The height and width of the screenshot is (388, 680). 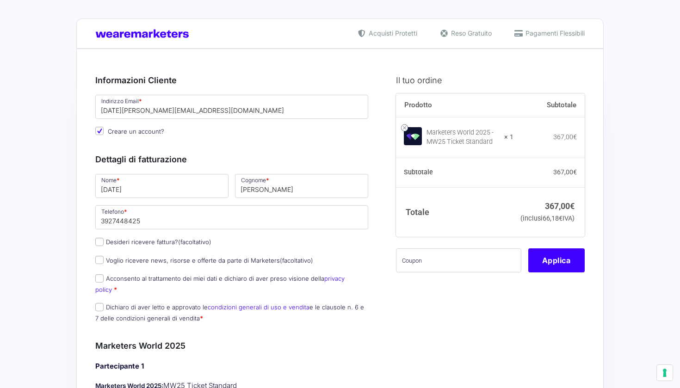 I want to click on small: (inclusi IVA), so click(x=547, y=218).